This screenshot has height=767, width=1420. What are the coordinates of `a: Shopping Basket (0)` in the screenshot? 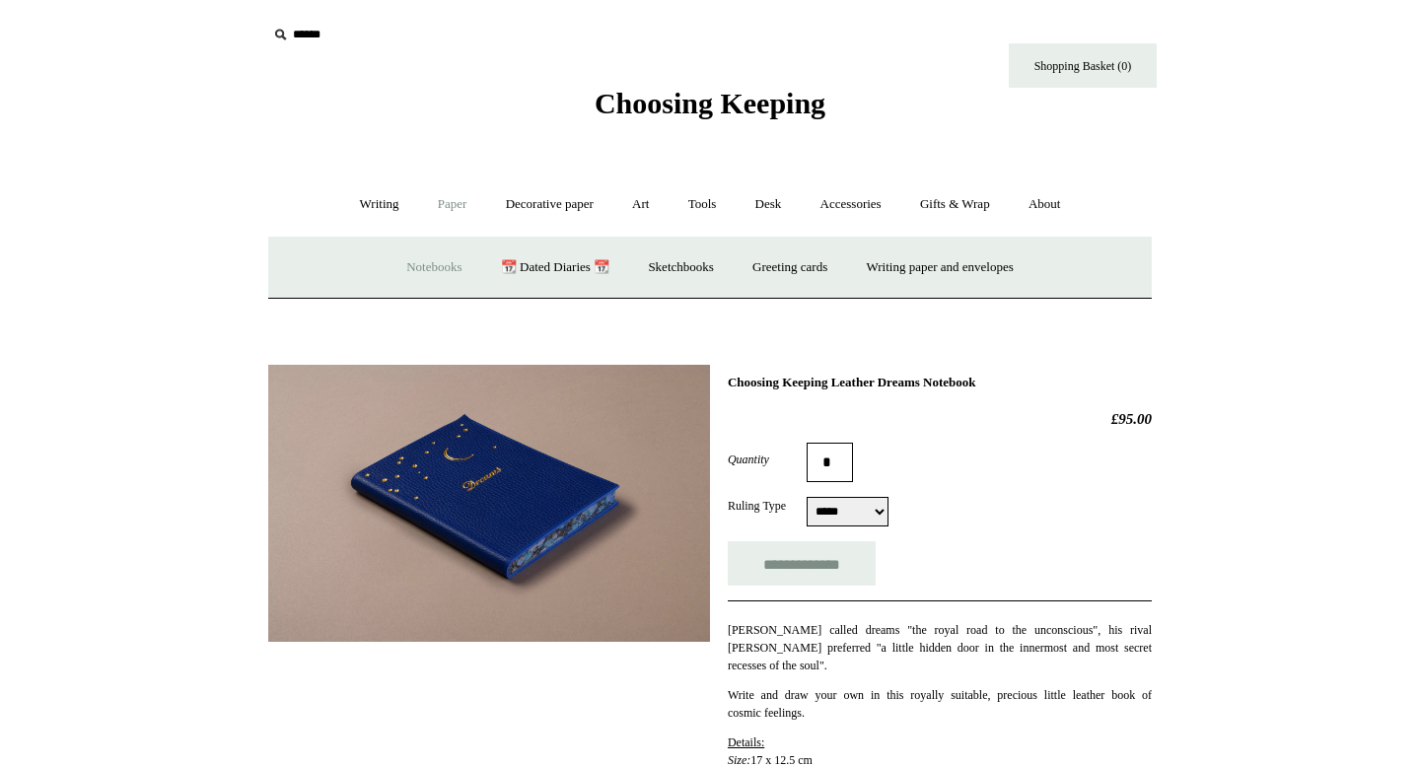 It's located at (1083, 65).